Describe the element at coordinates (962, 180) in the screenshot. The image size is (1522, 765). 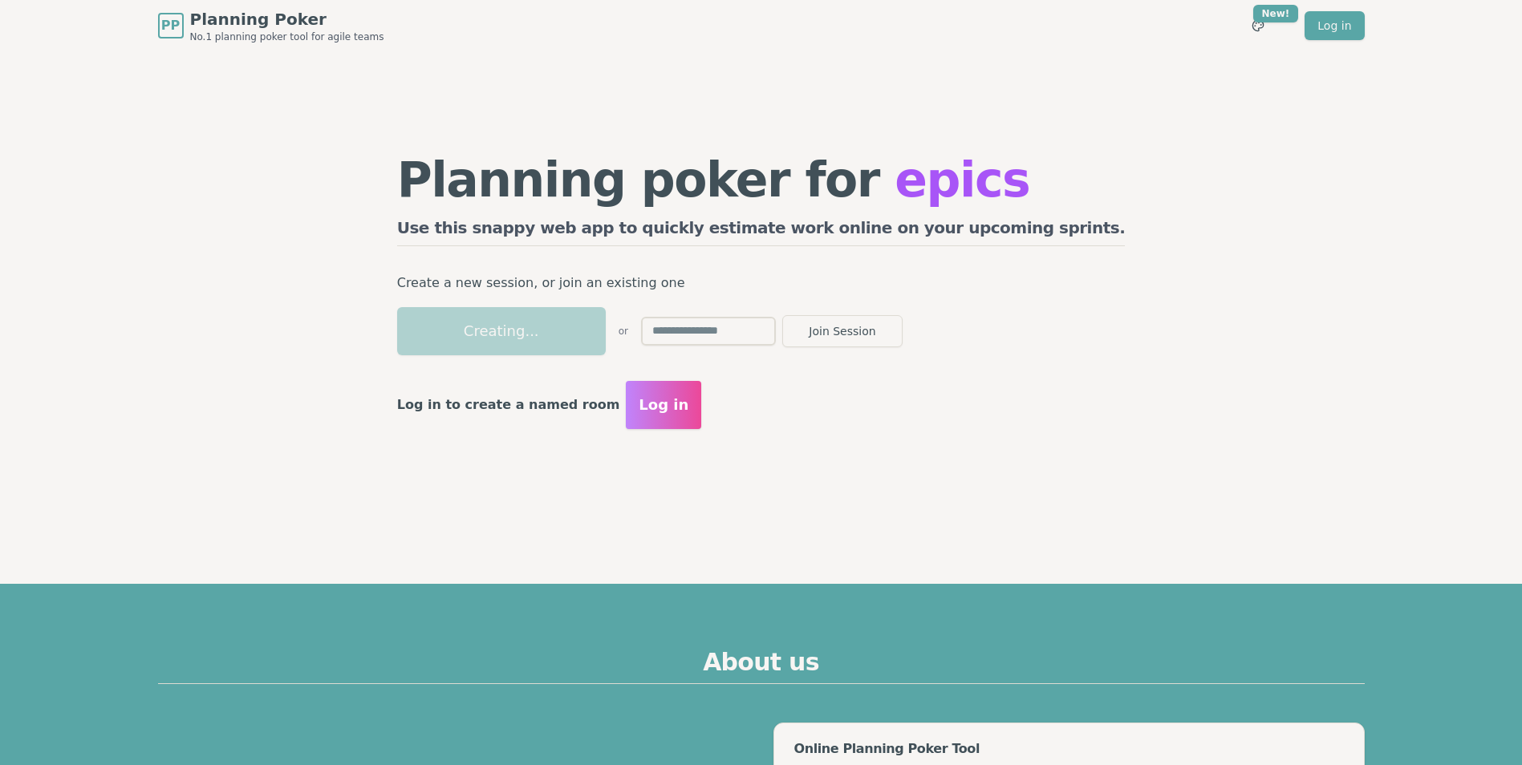
I see `span: epics` at that location.